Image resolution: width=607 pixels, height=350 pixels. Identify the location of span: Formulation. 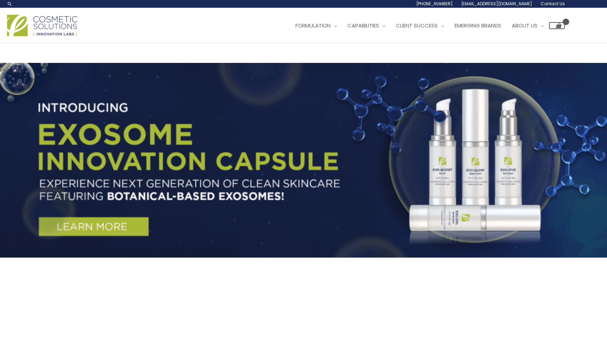
(313, 25).